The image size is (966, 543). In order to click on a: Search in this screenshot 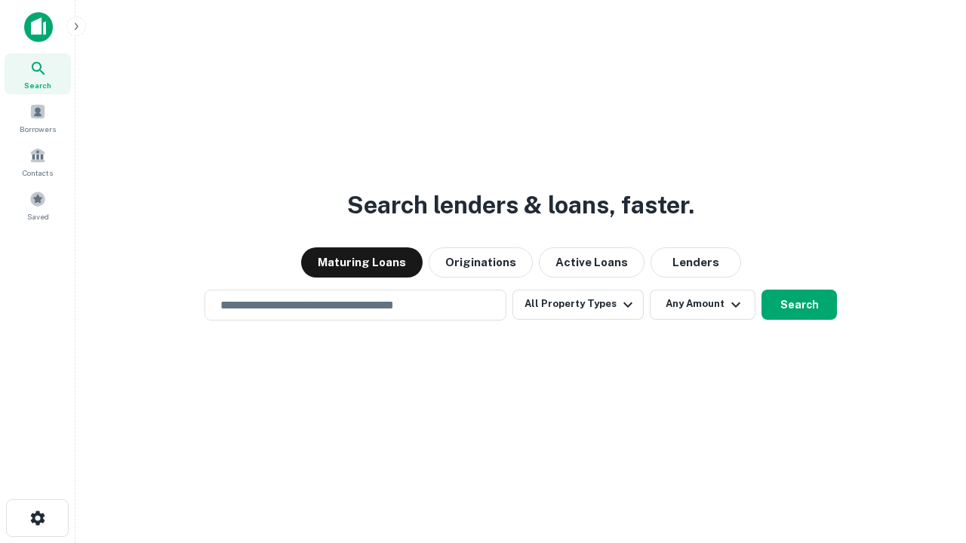, I will do `click(38, 74)`.